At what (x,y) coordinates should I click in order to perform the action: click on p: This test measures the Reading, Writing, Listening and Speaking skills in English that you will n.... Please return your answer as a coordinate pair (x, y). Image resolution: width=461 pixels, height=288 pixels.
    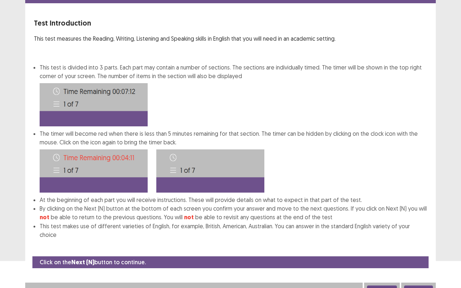
    Looking at the image, I should click on (230, 39).